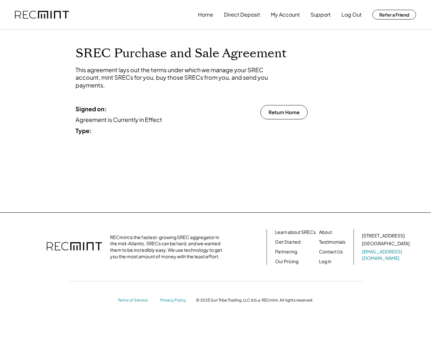 Image resolution: width=431 pixels, height=364 pixels. Describe the element at coordinates (84, 131) in the screenshot. I see `strong: Type:` at that location.